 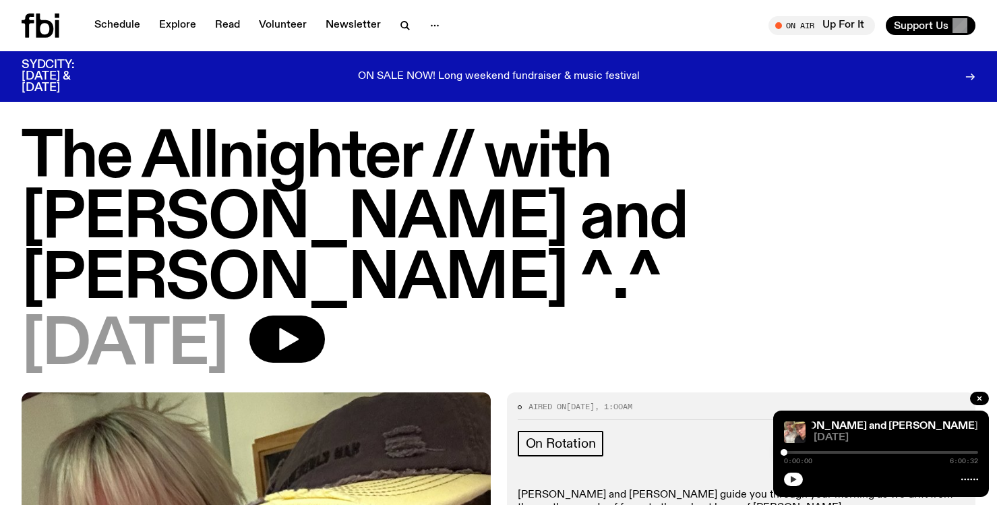 What do you see at coordinates (614, 407) in the screenshot?
I see `span: , 1:00am` at bounding box center [614, 407].